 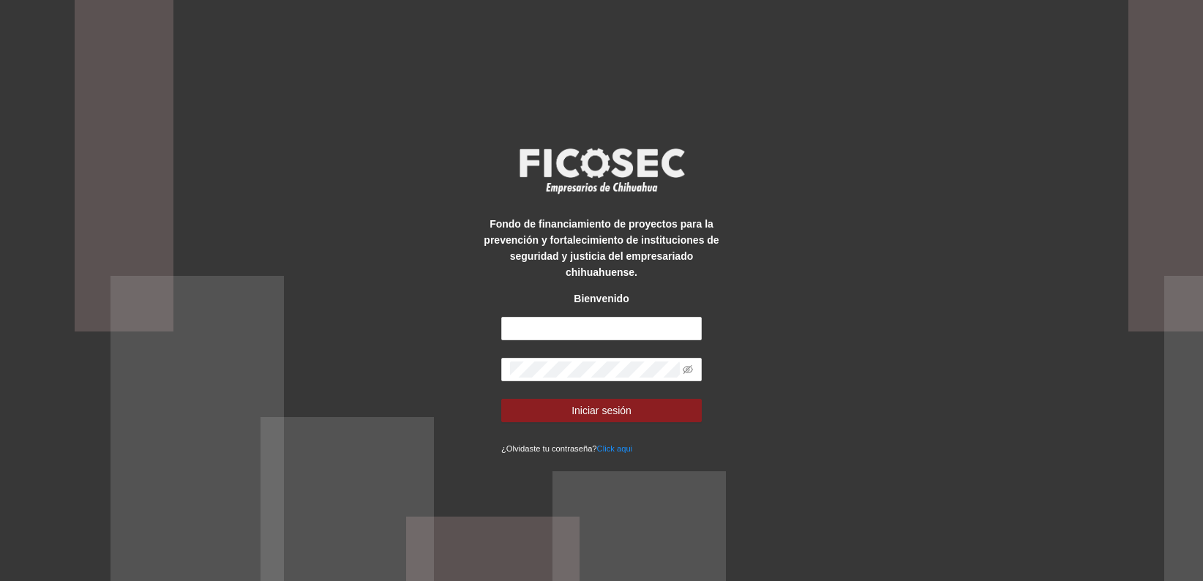 What do you see at coordinates (601, 299) in the screenshot?
I see `strong: Bienvenido` at bounding box center [601, 299].